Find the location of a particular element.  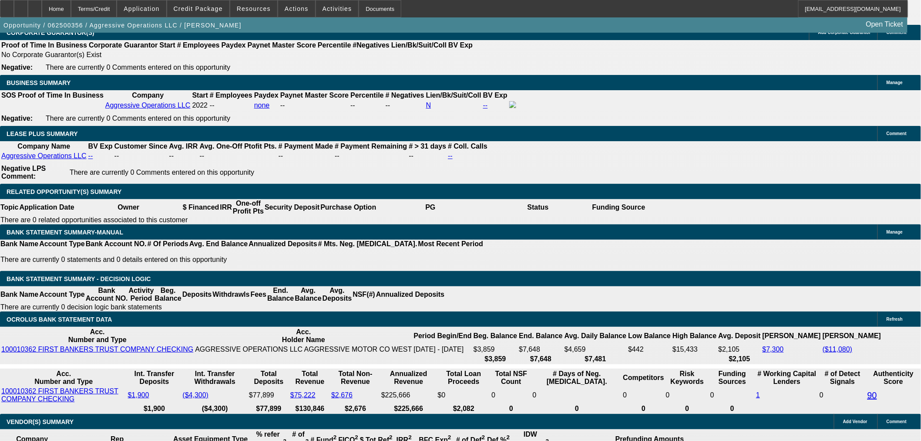

th: Application Date is located at coordinates (47, 207).